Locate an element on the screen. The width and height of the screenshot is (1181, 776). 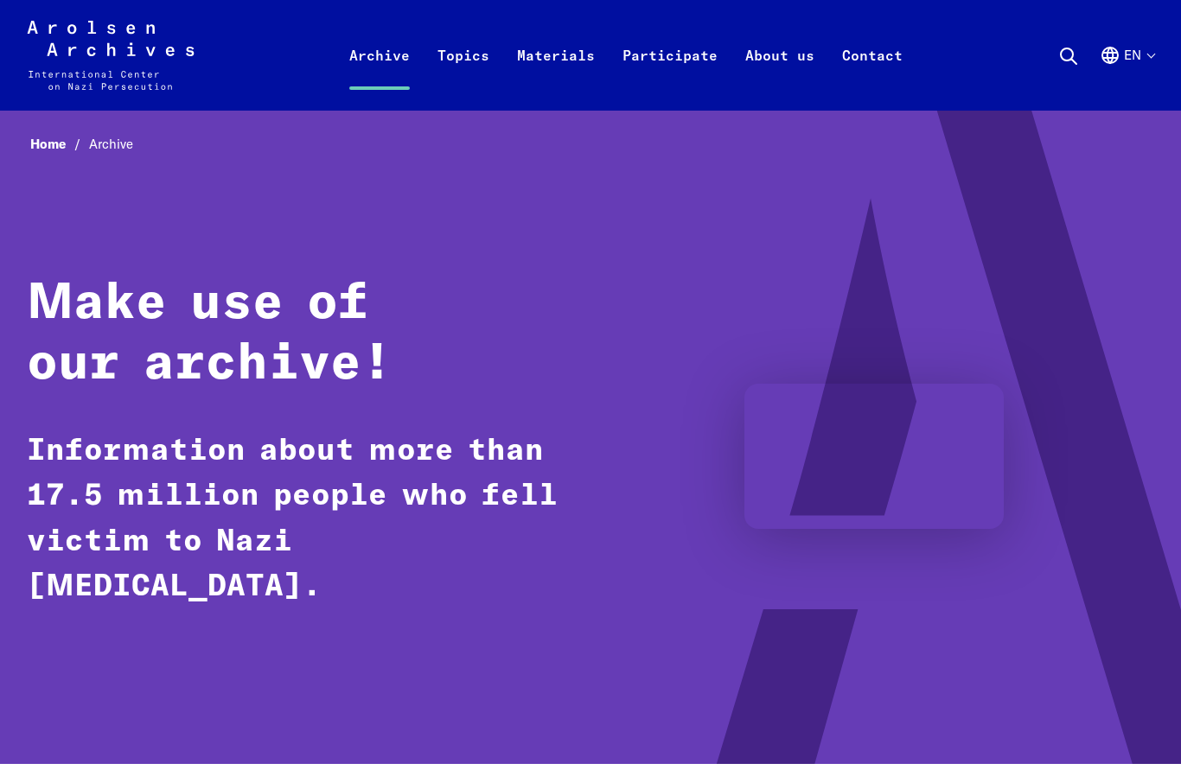
nav: Breadcrumb is located at coordinates (590, 144).